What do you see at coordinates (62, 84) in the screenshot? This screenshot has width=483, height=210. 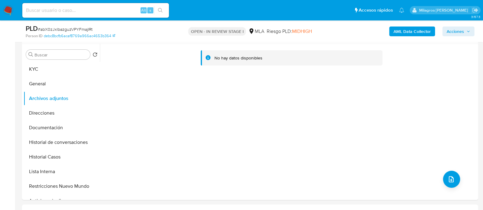 I see `button: General` at bounding box center [62, 84].